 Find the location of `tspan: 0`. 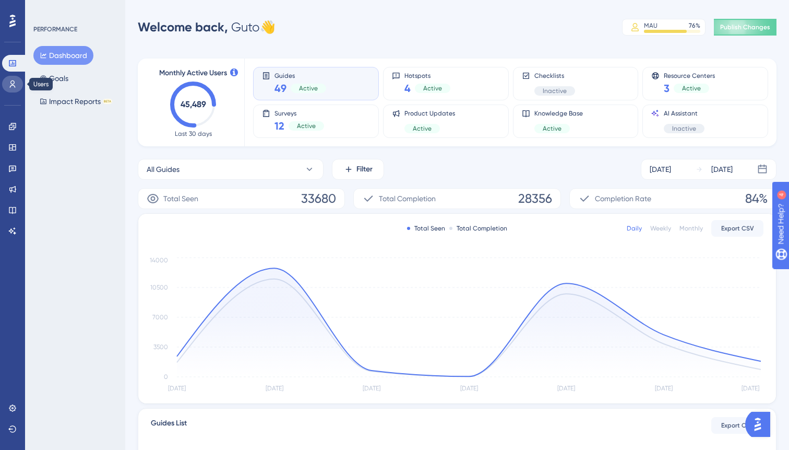

tspan: 0 is located at coordinates (166, 376).